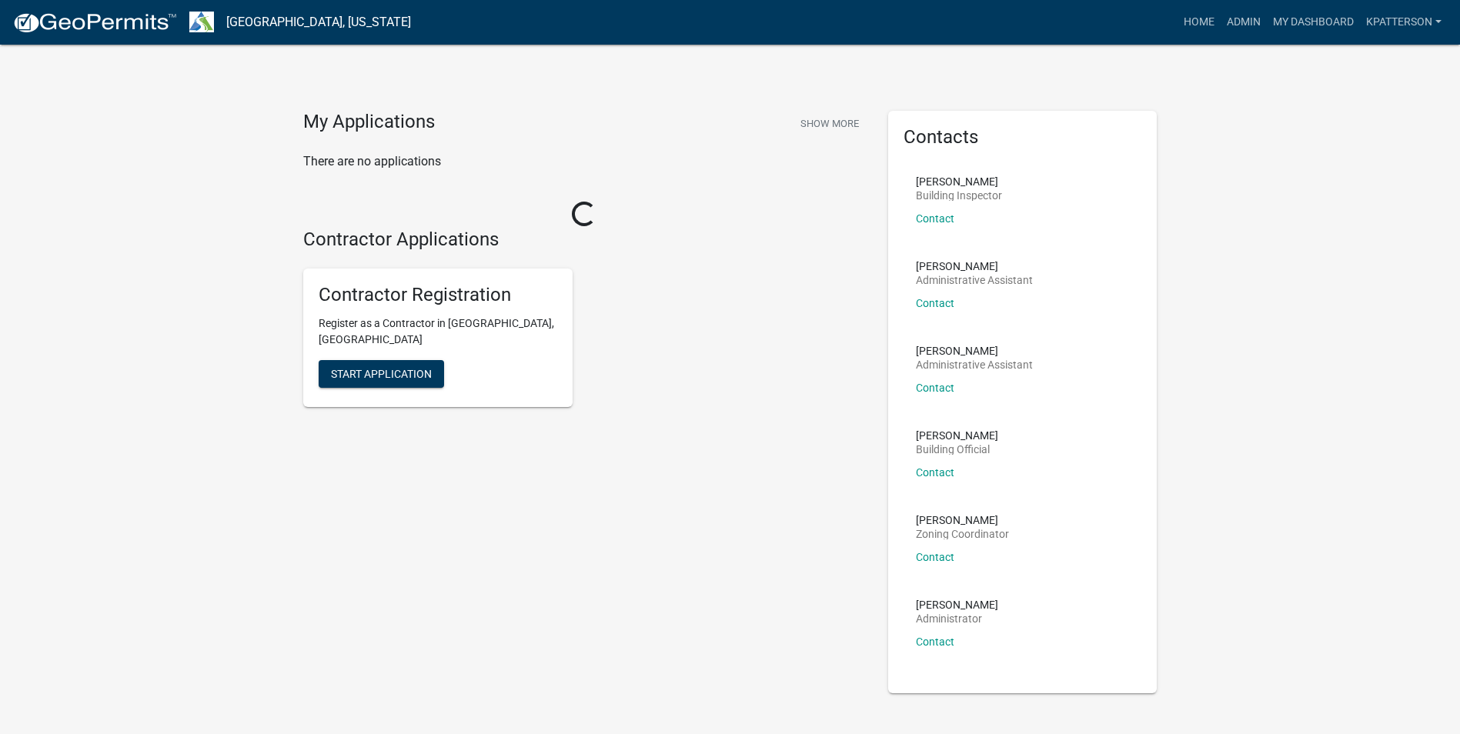 The image size is (1460, 734). I want to click on p: Zoning Coordinator, so click(962, 534).